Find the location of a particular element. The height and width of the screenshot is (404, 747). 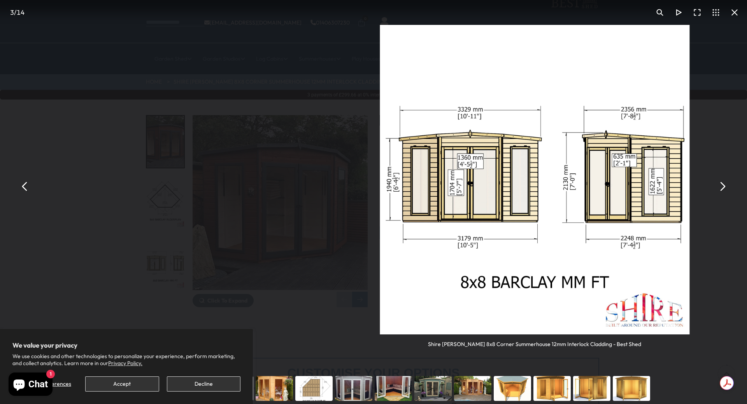

button: Decline is located at coordinates (204, 384).